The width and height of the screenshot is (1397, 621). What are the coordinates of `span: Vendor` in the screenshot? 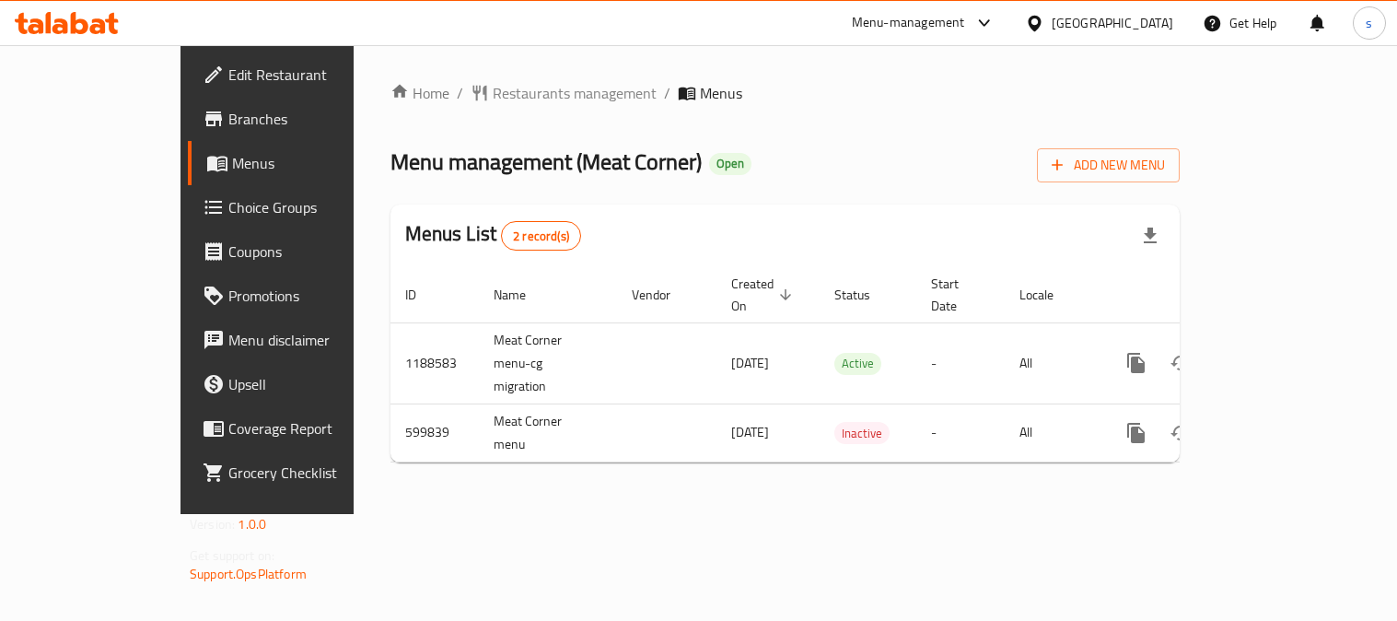 It's located at (663, 295).